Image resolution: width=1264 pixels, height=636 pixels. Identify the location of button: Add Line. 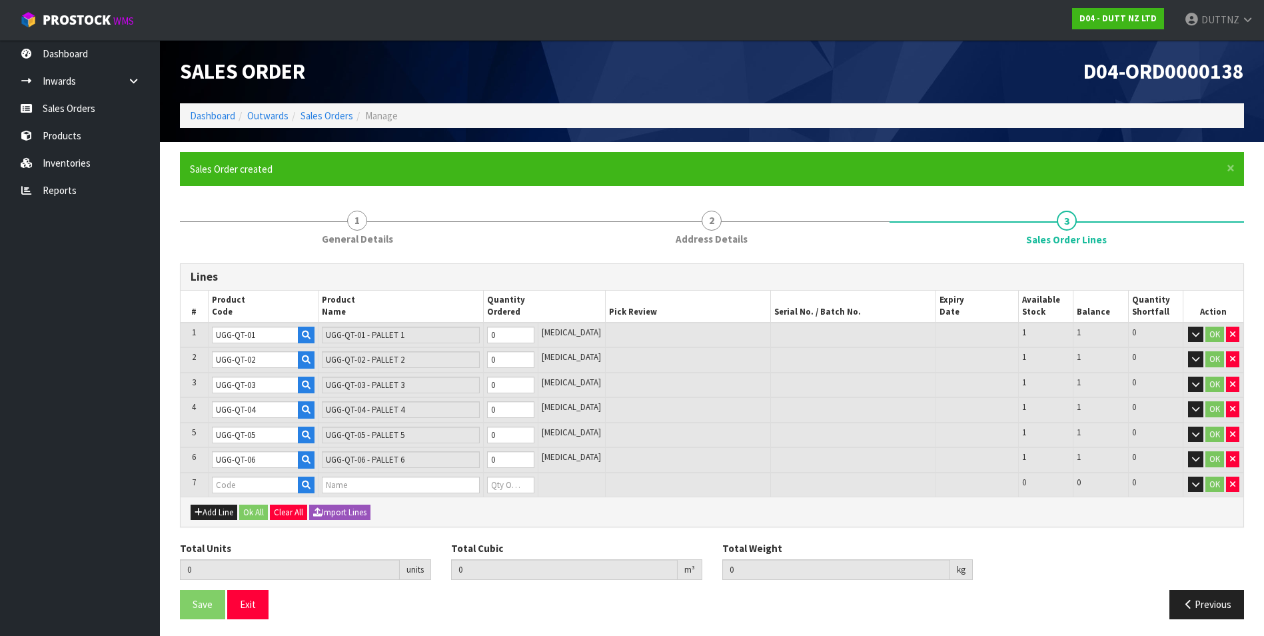
(214, 512).